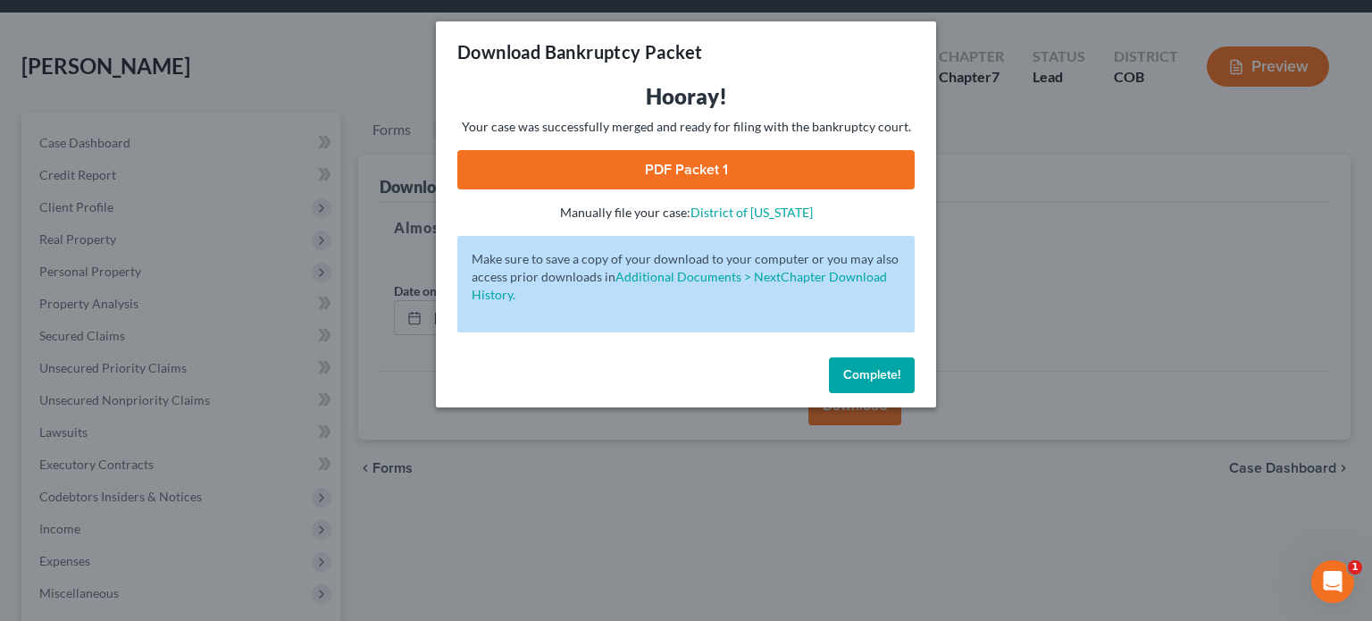 The image size is (1372, 621). What do you see at coordinates (872, 374) in the screenshot?
I see `span: Complete!` at bounding box center [872, 374].